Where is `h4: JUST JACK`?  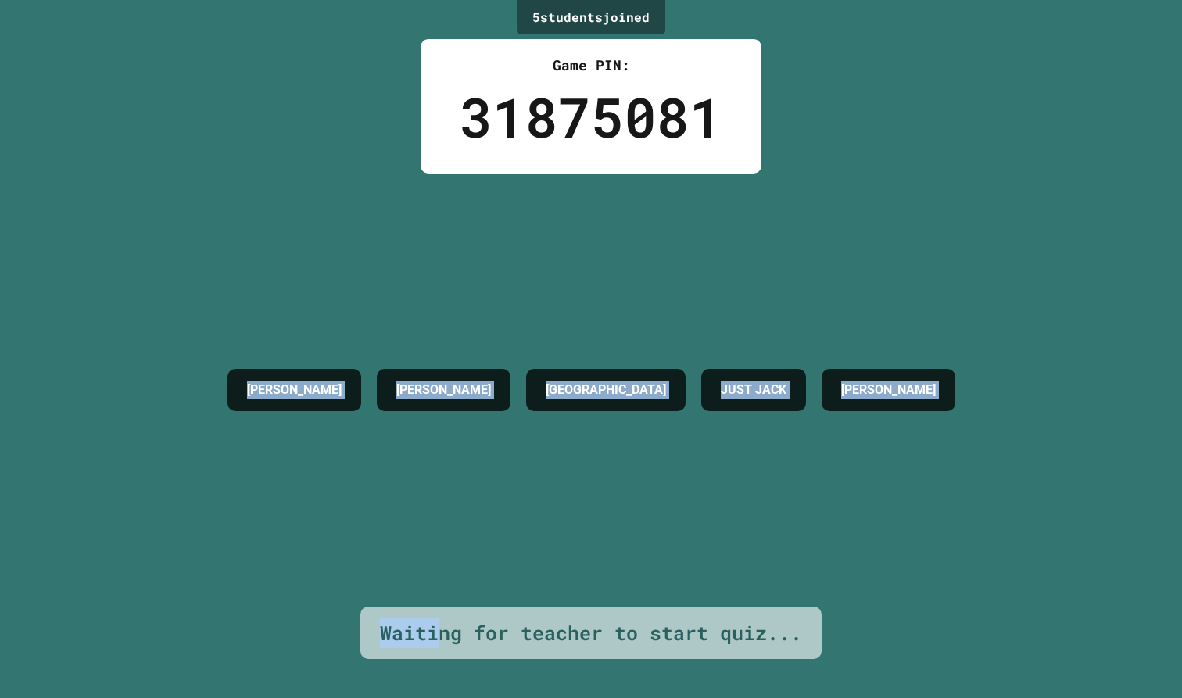 h4: JUST JACK is located at coordinates (754, 390).